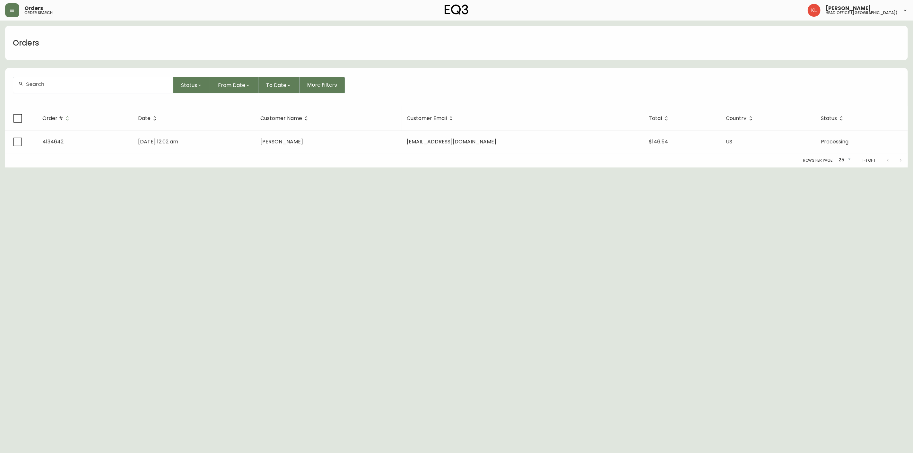  What do you see at coordinates (26, 43) in the screenshot?
I see `h1: Orders` at bounding box center [26, 43].